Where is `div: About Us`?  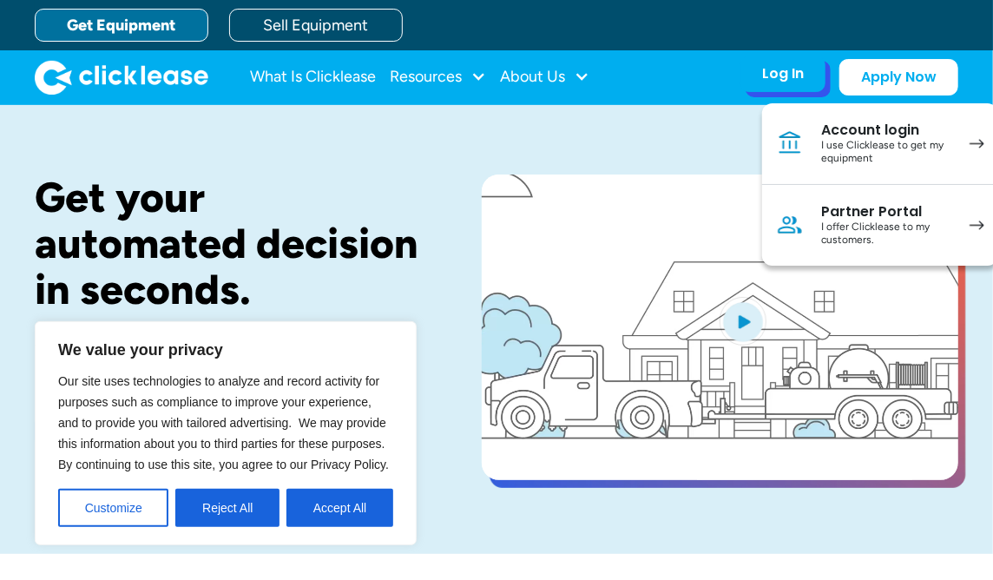
div: About Us is located at coordinates (544, 77).